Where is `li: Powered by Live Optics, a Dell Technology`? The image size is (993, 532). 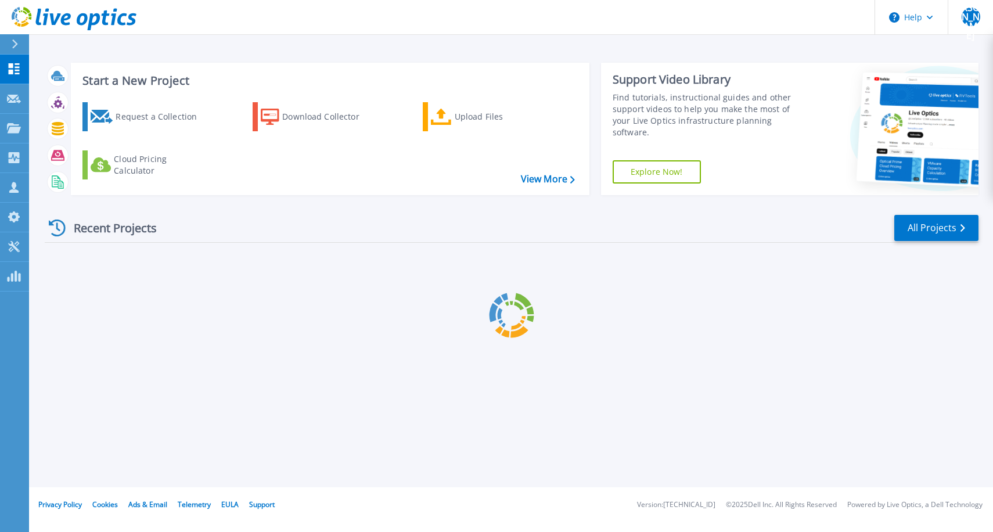 li: Powered by Live Optics, a Dell Technology is located at coordinates (915, 505).